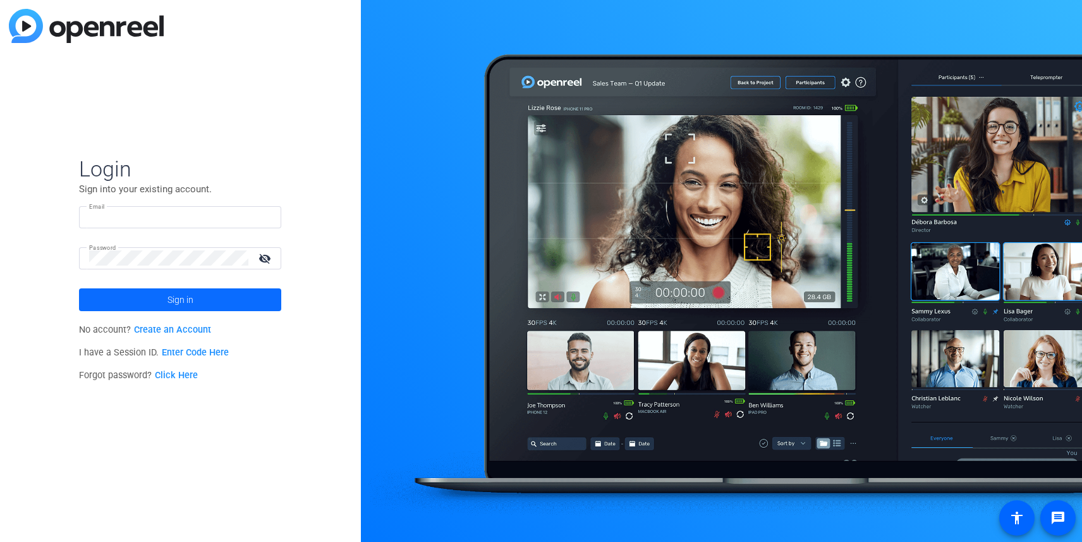  I want to click on mat-icon: message, so click(1058, 518).